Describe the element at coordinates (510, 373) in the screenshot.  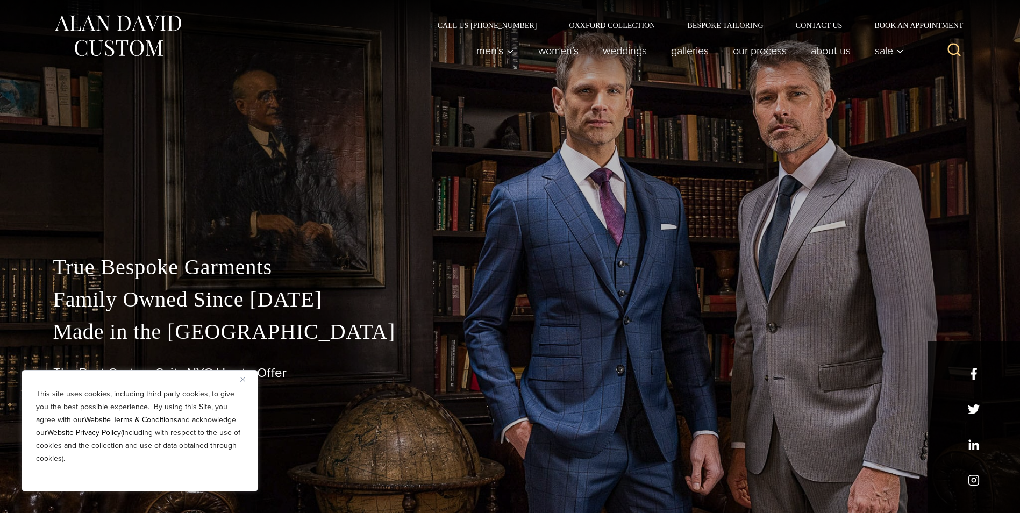
I see `h1: The Best Custom Suits NYC Has to Offer` at that location.